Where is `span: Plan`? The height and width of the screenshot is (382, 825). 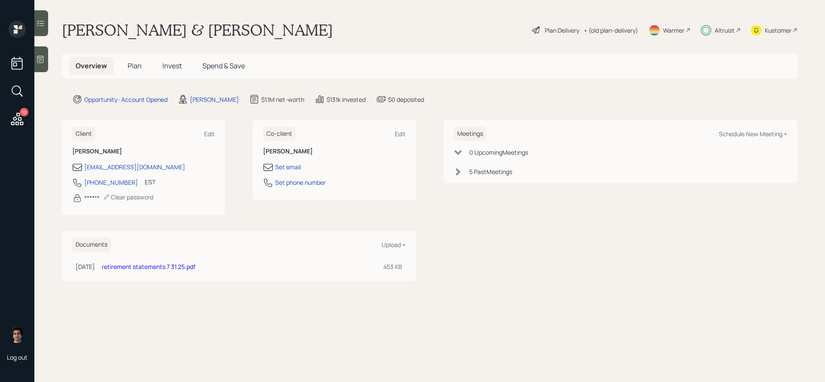
span: Plan is located at coordinates (134, 66).